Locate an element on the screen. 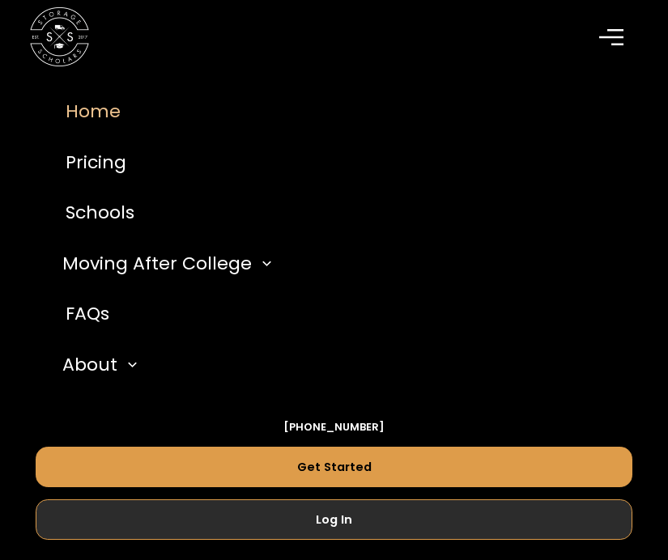  a: Home is located at coordinates (334, 112).